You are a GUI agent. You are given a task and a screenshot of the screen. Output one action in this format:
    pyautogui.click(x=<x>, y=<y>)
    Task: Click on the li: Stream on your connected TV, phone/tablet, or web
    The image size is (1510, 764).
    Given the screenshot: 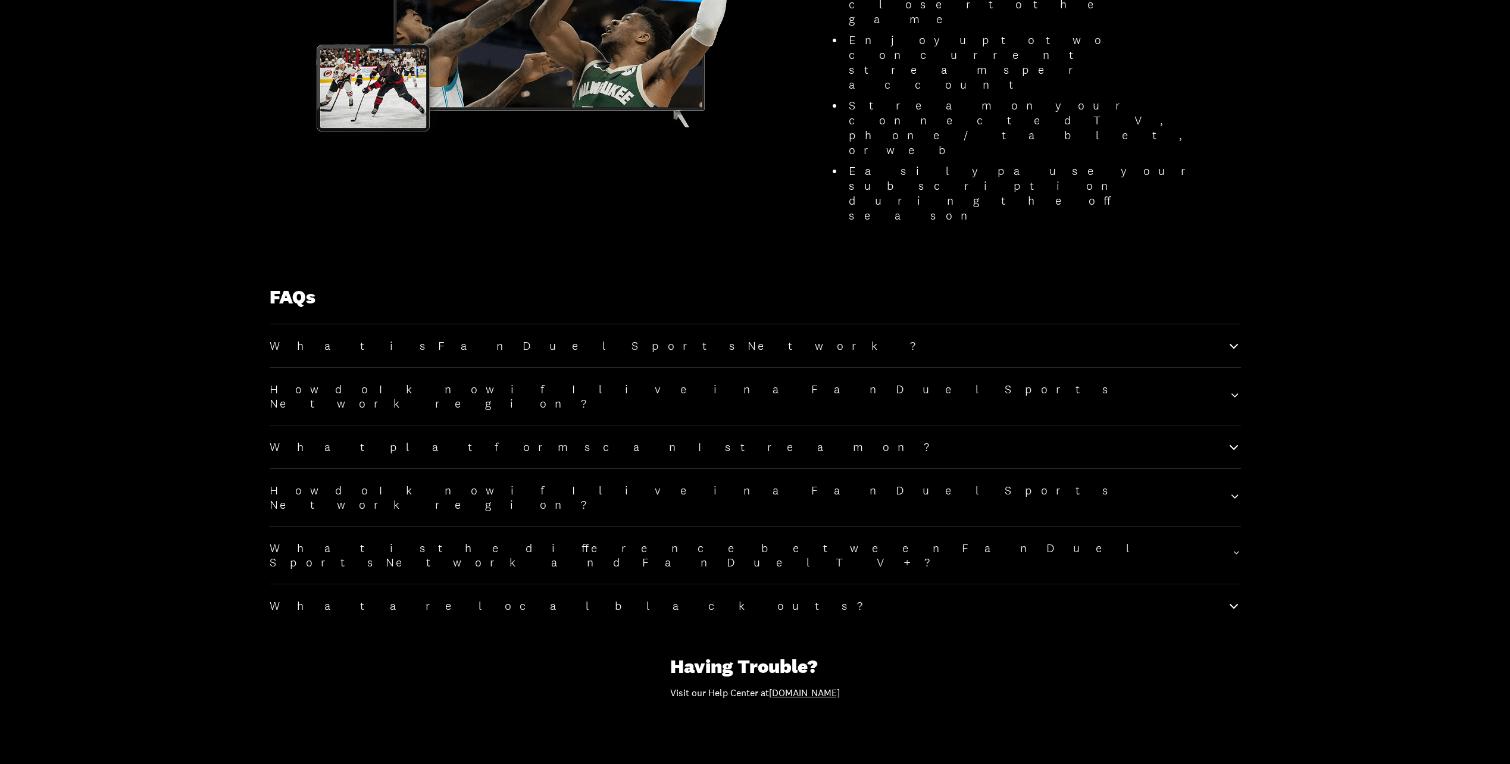 What is the action you would take?
    pyautogui.click(x=1030, y=128)
    